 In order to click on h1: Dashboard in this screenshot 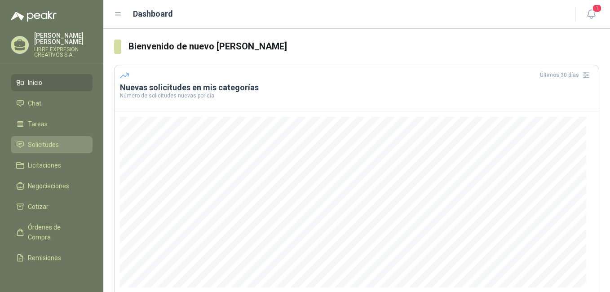, I will do `click(153, 14)`.